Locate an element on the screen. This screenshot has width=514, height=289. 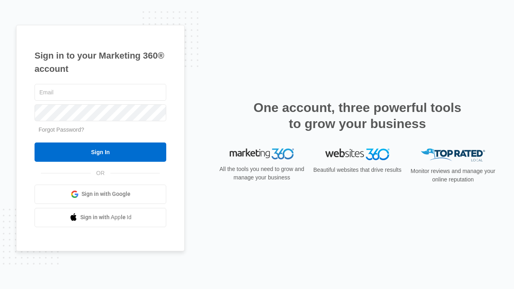
p: All the tools you need to grow and manage your business is located at coordinates (262, 173).